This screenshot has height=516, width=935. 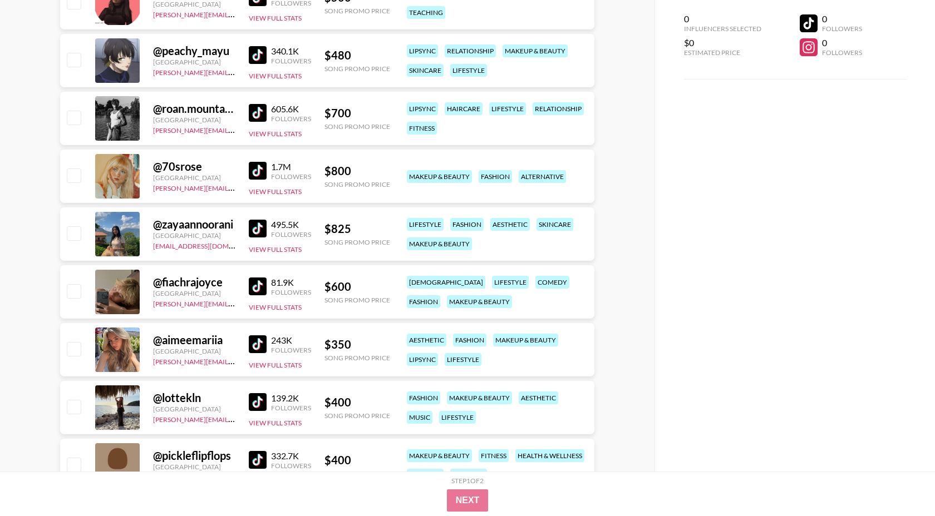 What do you see at coordinates (357, 55) in the screenshot?
I see `div: $ 480` at bounding box center [357, 55].